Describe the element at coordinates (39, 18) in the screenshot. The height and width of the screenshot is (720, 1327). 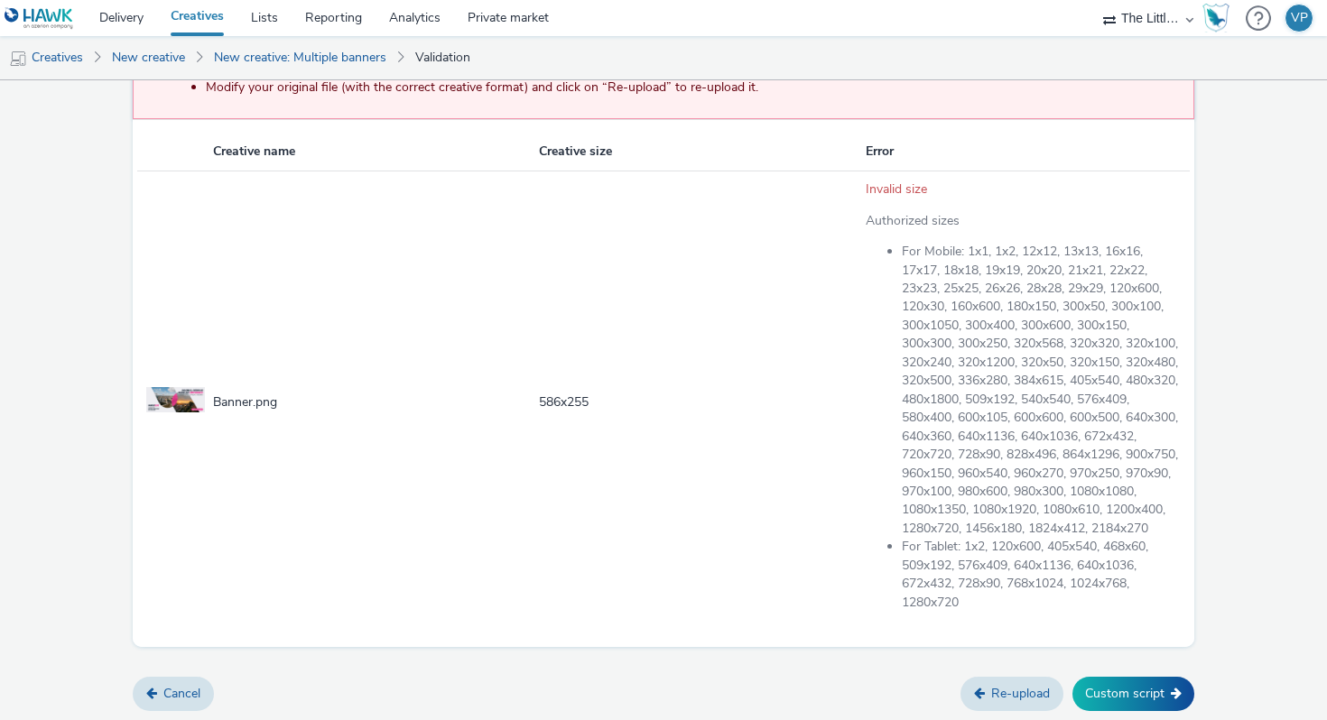
I see `img: undefined Logo` at that location.